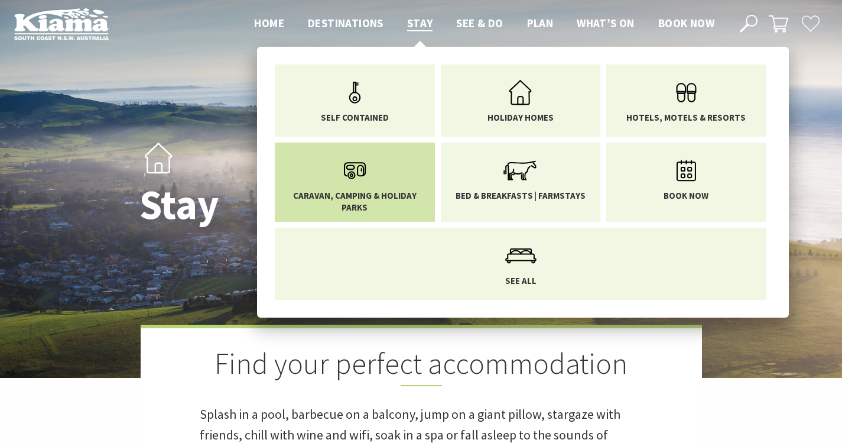  What do you see at coordinates (346, 23) in the screenshot?
I see `span: Destinations` at bounding box center [346, 23].